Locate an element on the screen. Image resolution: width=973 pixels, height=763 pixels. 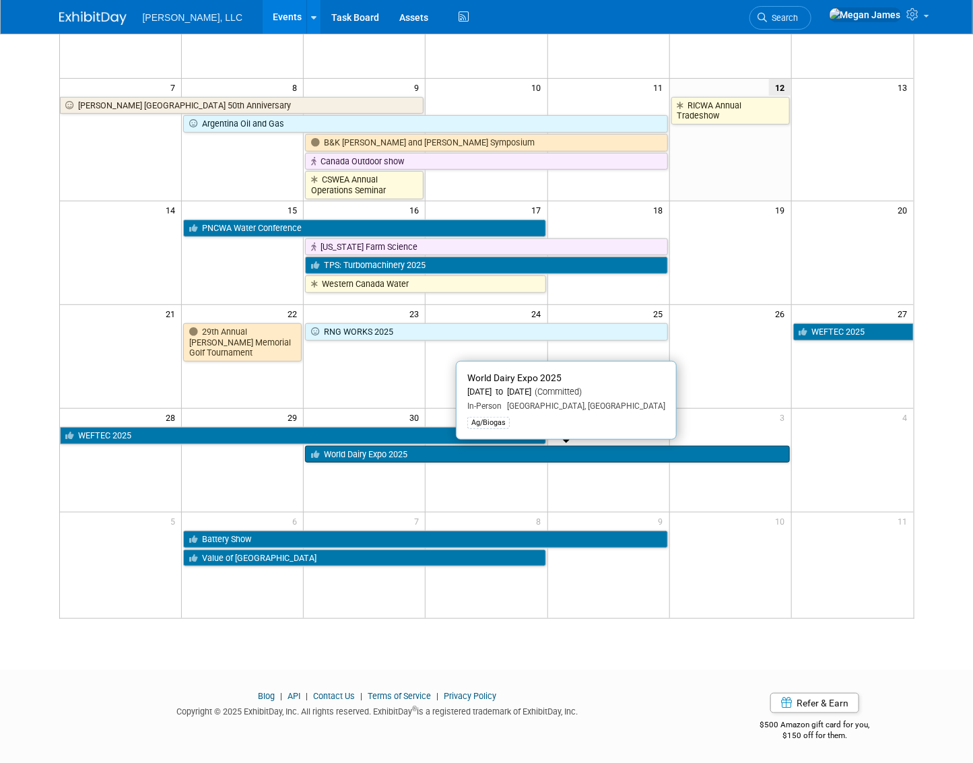
span: 4 is located at coordinates (908, 417).